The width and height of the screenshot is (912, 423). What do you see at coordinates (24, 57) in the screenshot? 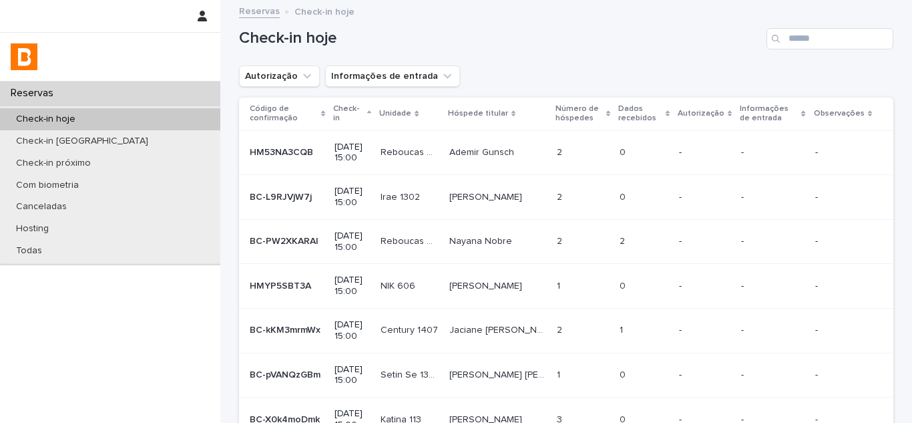
I see `img: zVaNuJHRTjyIjT5M9Xd5` at bounding box center [24, 57].